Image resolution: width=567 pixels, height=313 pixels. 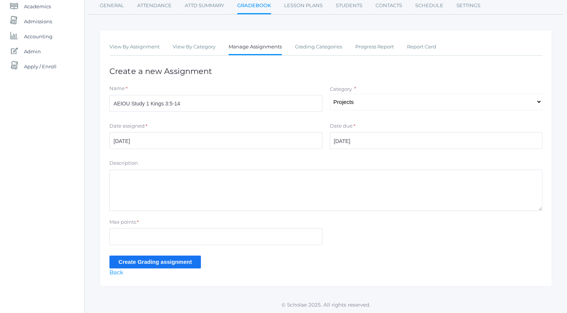 I want to click on label: Date due, so click(x=341, y=126).